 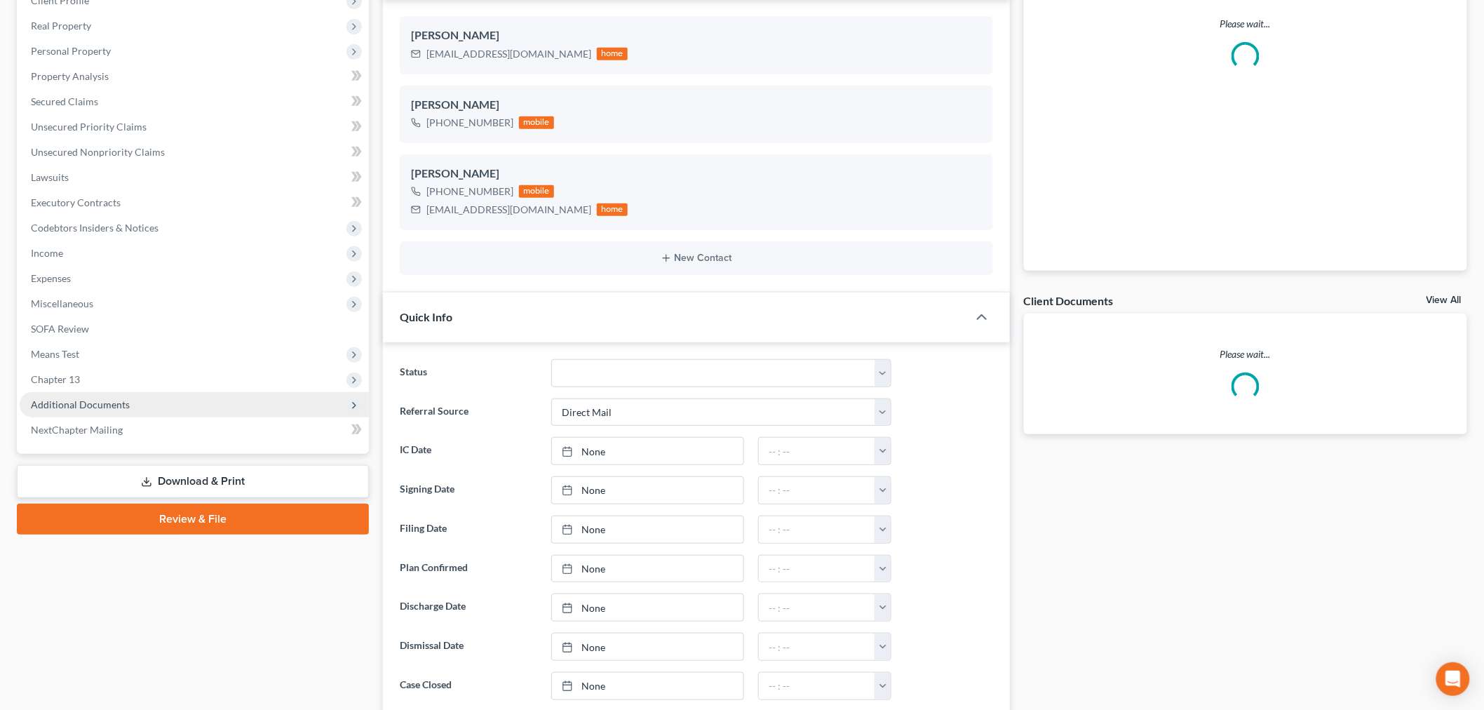 What do you see at coordinates (61, 25) in the screenshot?
I see `span: Real Property` at bounding box center [61, 25].